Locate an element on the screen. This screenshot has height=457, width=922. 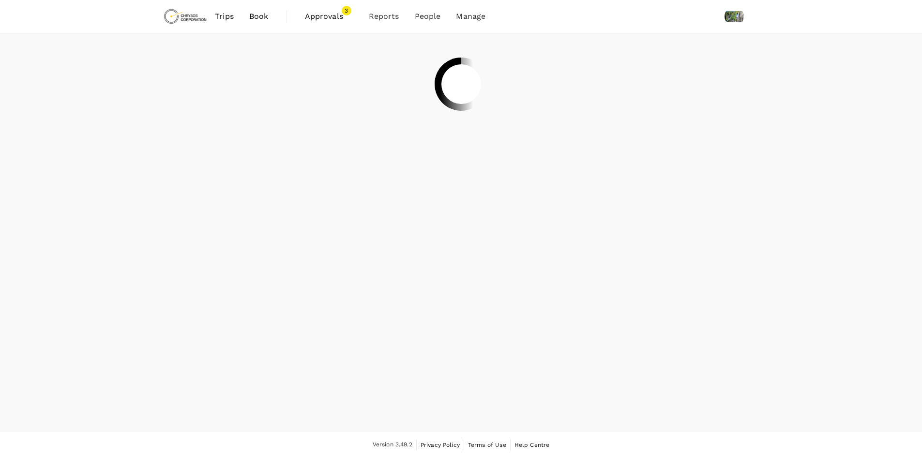
a: Privacy Policy is located at coordinates (440, 445).